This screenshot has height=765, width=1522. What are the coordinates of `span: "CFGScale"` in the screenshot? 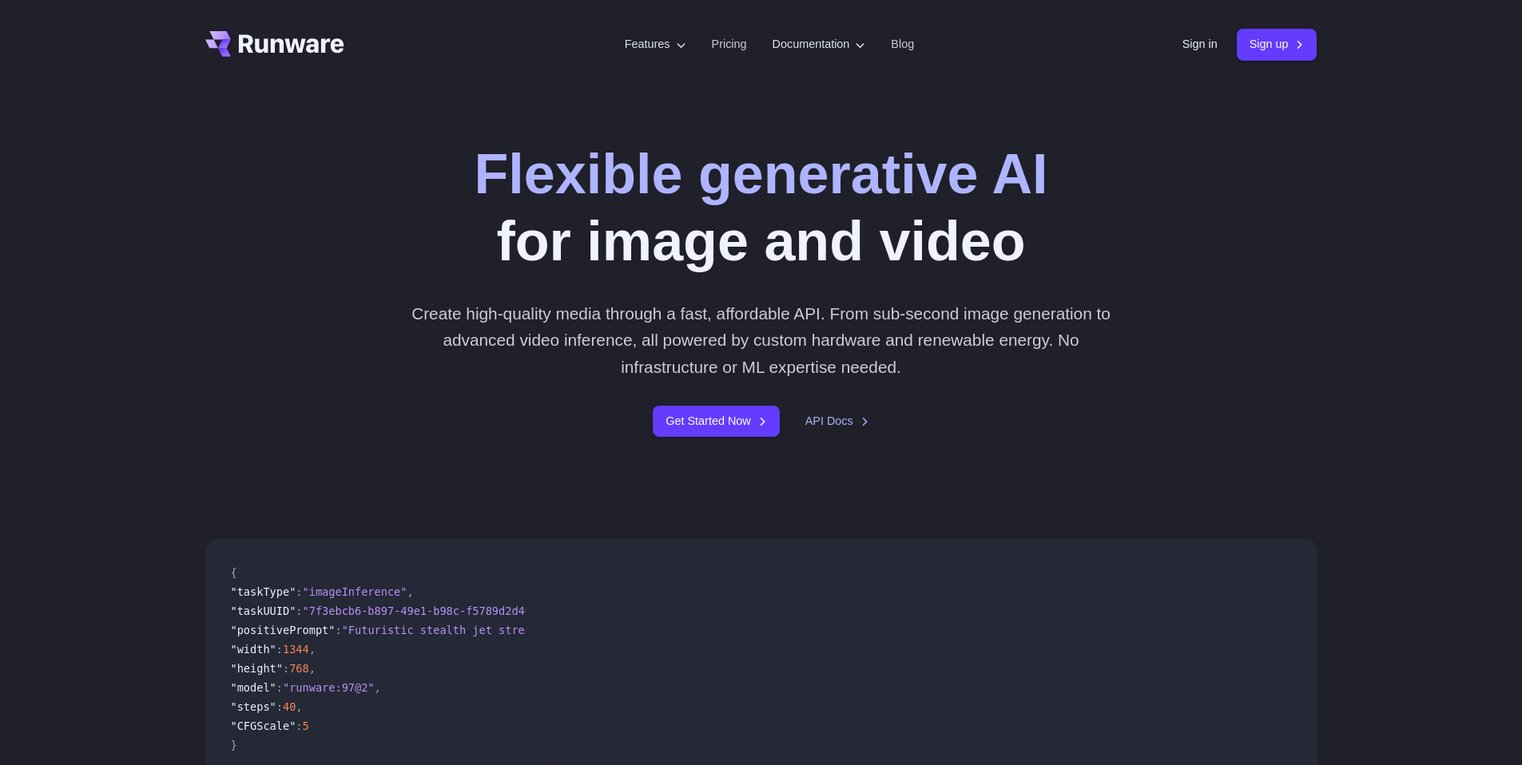 It's located at (264, 726).